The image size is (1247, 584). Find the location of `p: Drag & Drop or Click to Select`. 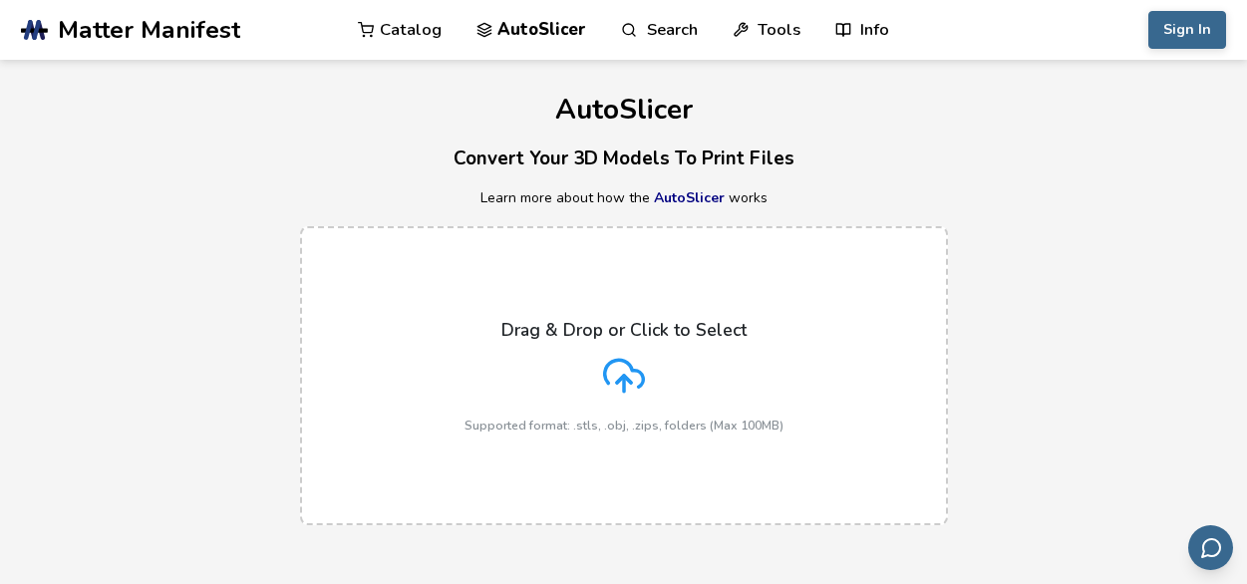

p: Drag & Drop or Click to Select is located at coordinates (624, 330).